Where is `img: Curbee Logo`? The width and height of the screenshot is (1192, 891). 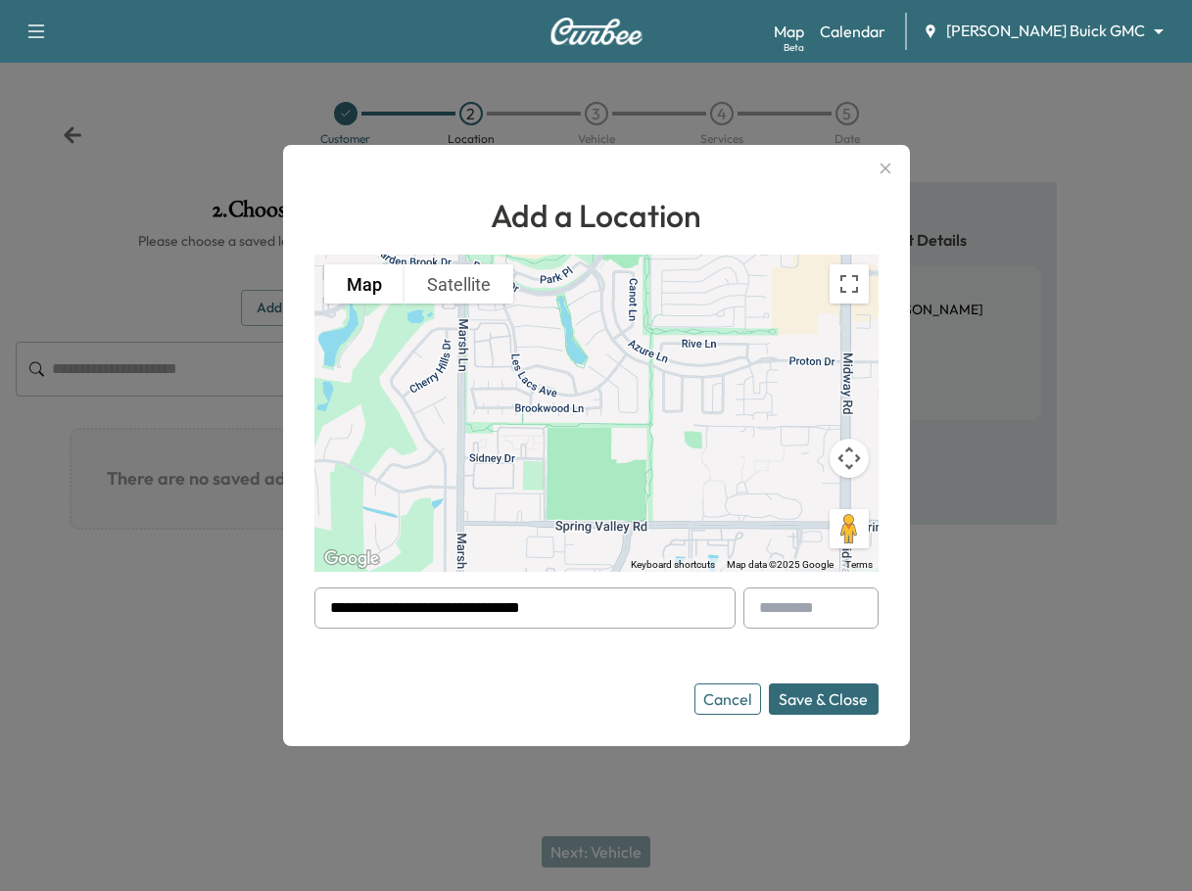 img: Curbee Logo is located at coordinates (596, 31).